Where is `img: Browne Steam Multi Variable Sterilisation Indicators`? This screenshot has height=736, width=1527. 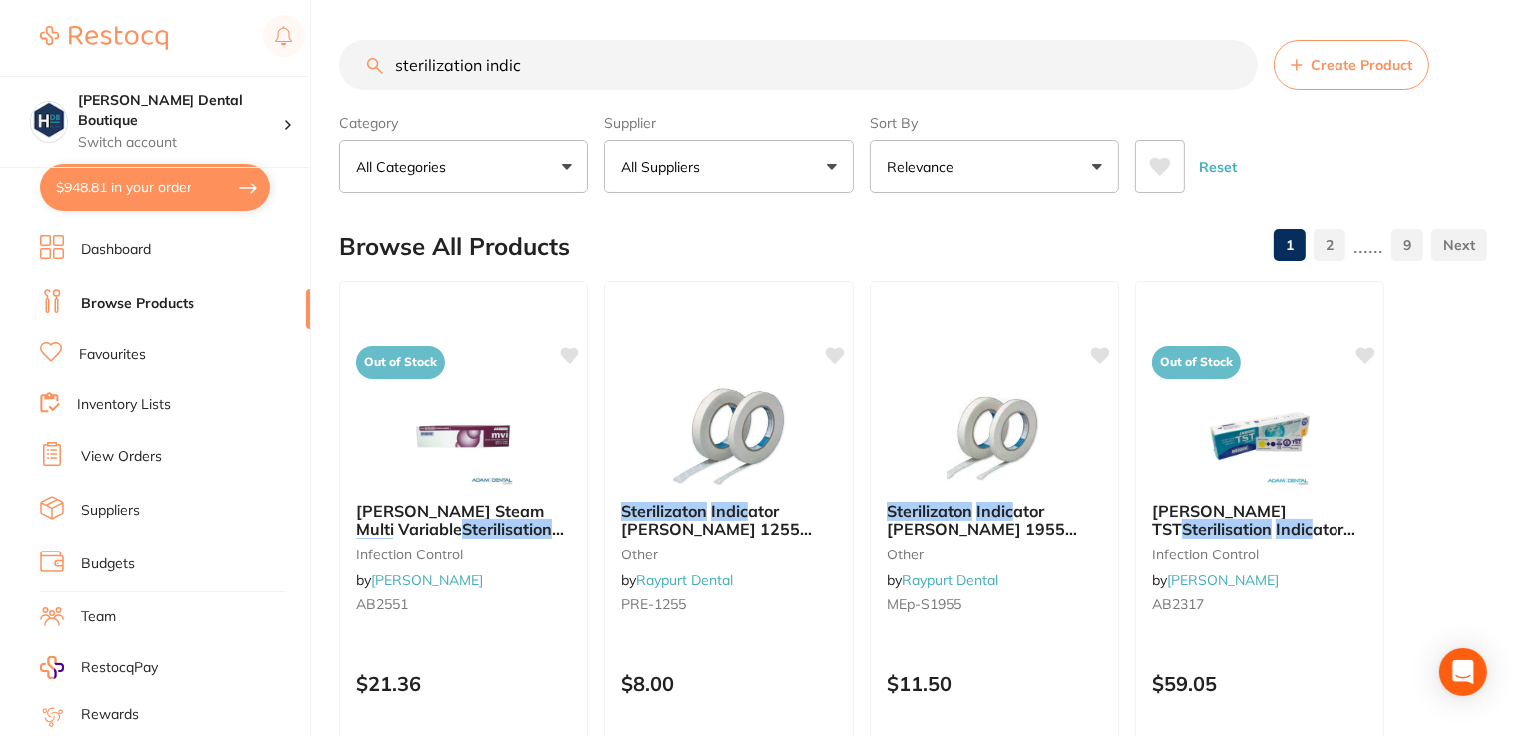
img: Browne Steam Multi Variable Sterilisation Indicators is located at coordinates (464, 436).